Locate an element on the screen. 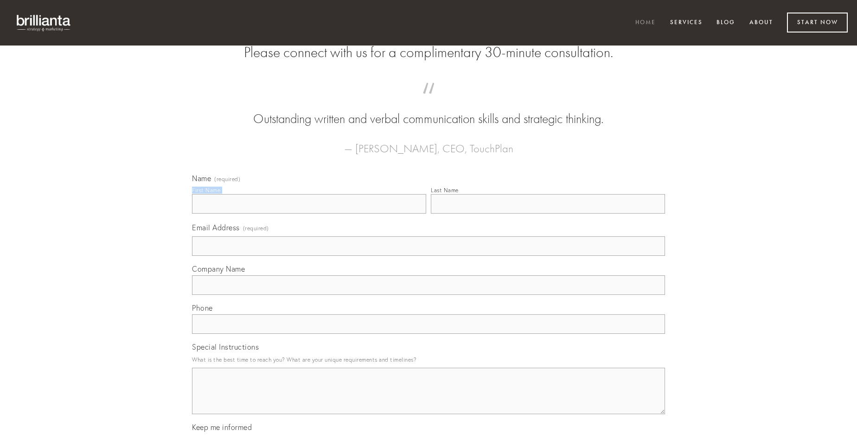 This screenshot has height=436, width=857. div: Last Name is located at coordinates (445, 190).